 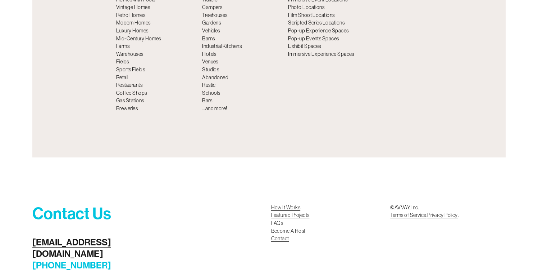 What do you see at coordinates (442, 215) in the screenshot?
I see `a: Privacy Policy` at bounding box center [442, 215].